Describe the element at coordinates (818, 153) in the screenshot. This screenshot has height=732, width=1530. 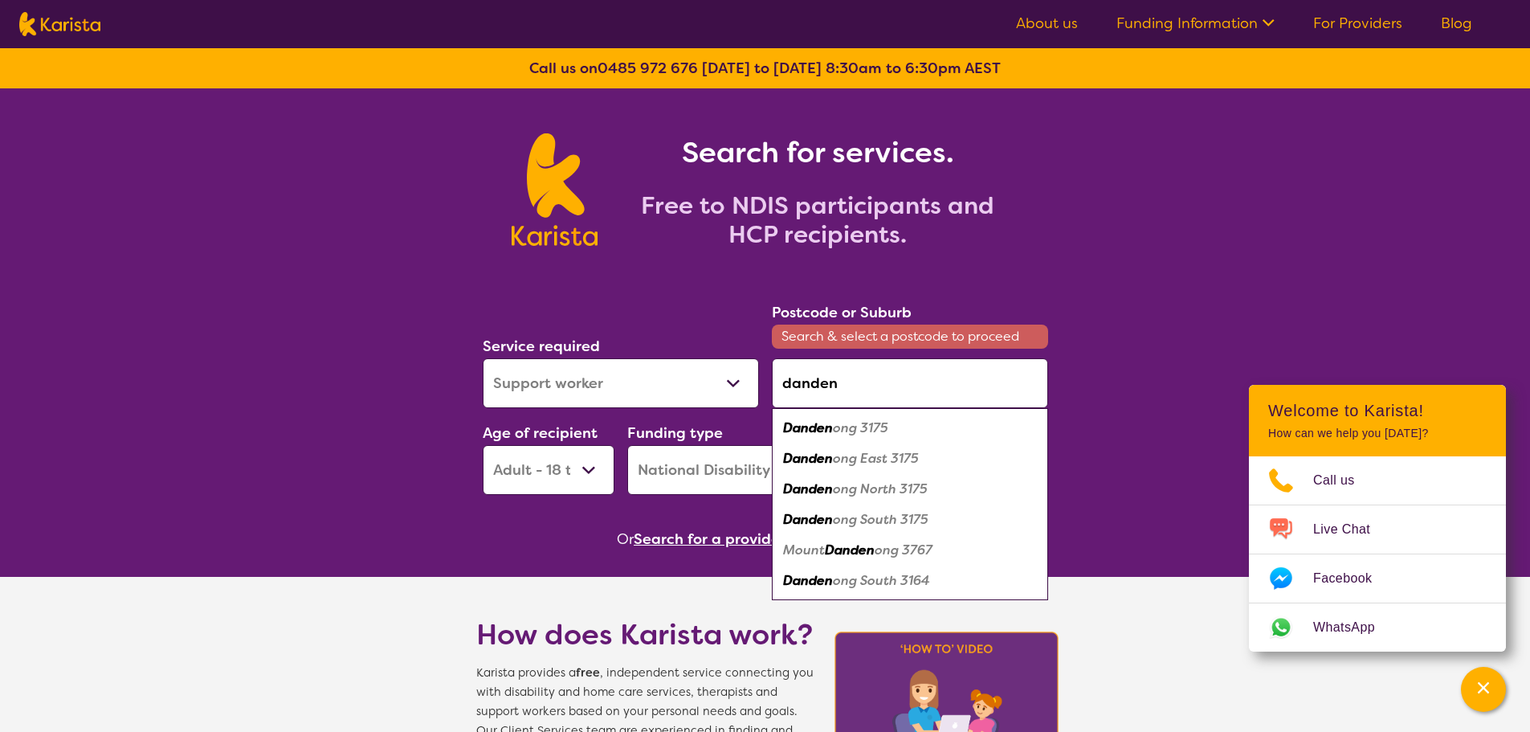
I see `h1: Search for services.` at that location.